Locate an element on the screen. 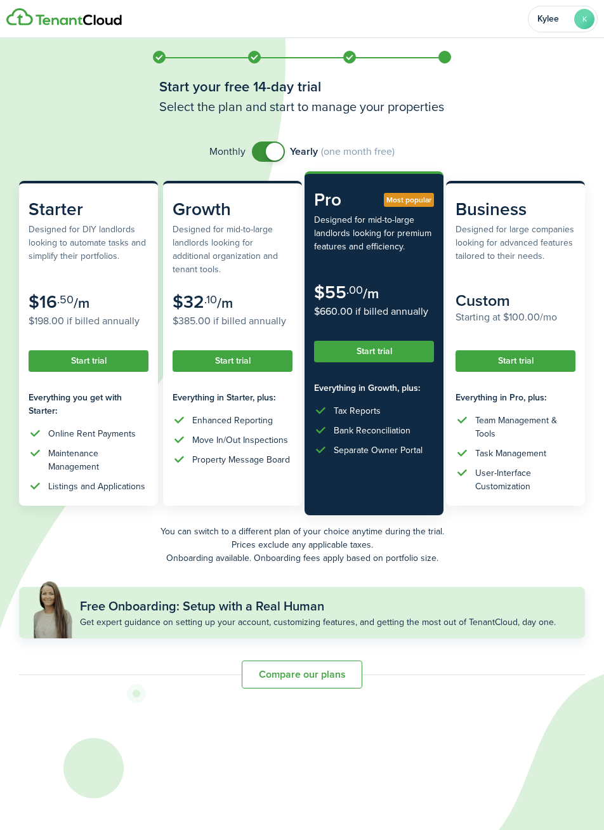 Image resolution: width=604 pixels, height=830 pixels. subscription-pricing-card-price-annual: Starting at $100.00/mo is located at coordinates (515, 317).